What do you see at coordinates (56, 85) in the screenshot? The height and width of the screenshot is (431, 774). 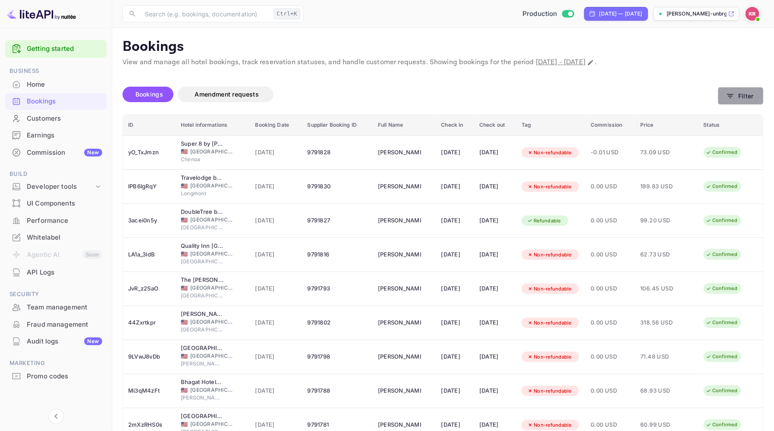 I see `div: Home` at bounding box center [56, 85].